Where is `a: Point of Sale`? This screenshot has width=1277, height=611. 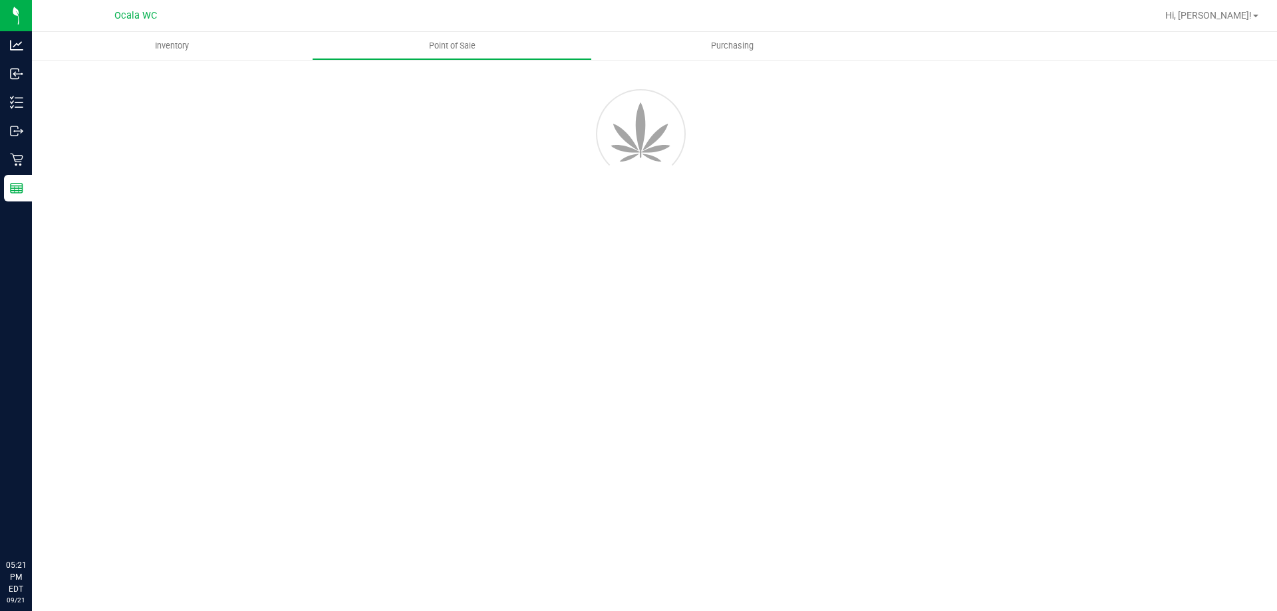
a: Point of Sale is located at coordinates (451, 46).